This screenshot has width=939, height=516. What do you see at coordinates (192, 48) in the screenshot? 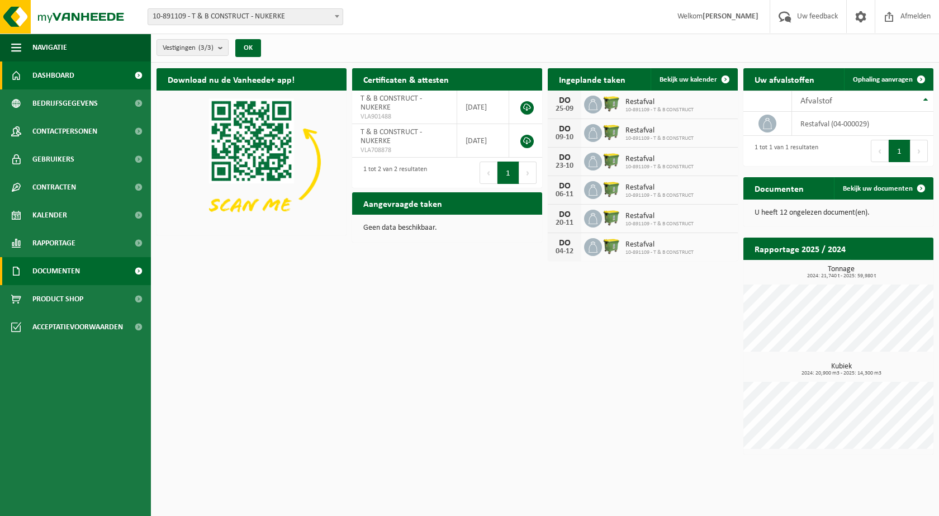
I see `button: Vestigingen(3/3)` at bounding box center [192, 48].